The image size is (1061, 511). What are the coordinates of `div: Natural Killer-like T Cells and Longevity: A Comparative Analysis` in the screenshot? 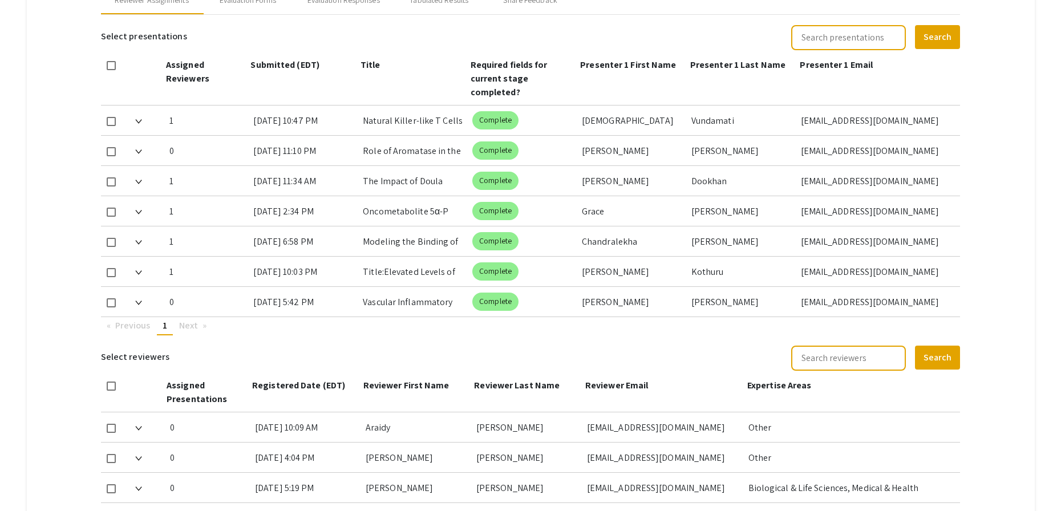 It's located at (413, 120).